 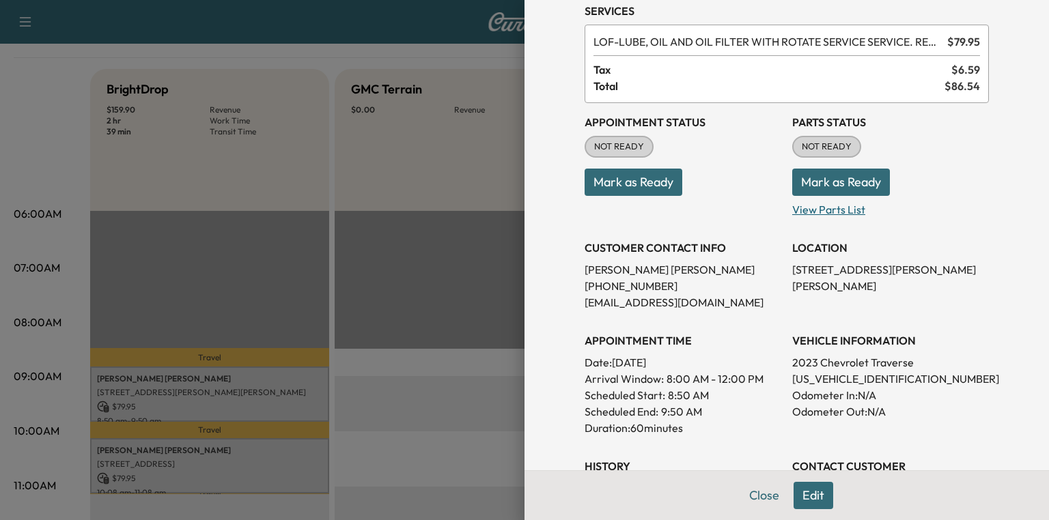 I want to click on h3: APPOINTMENT TIME, so click(x=683, y=341).